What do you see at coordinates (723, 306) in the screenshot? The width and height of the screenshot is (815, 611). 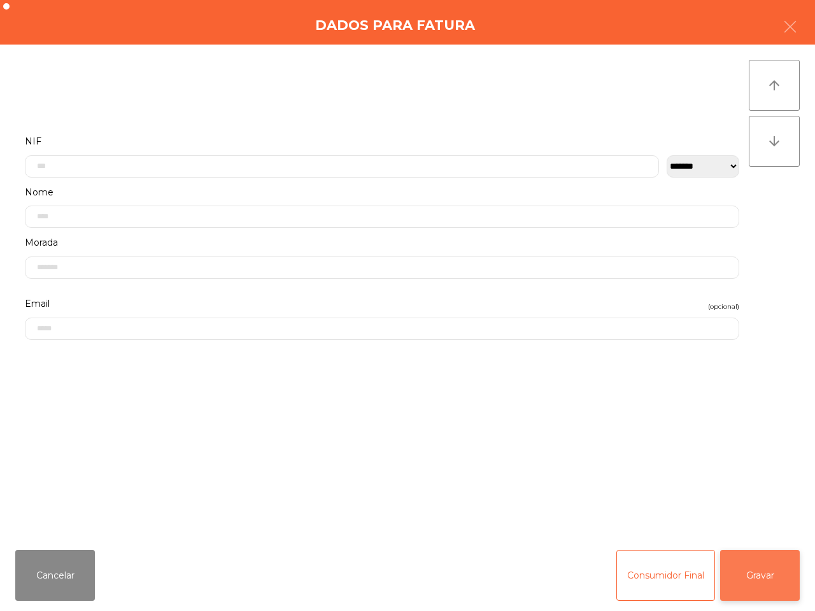 I see `span: (opcional)` at bounding box center [723, 306].